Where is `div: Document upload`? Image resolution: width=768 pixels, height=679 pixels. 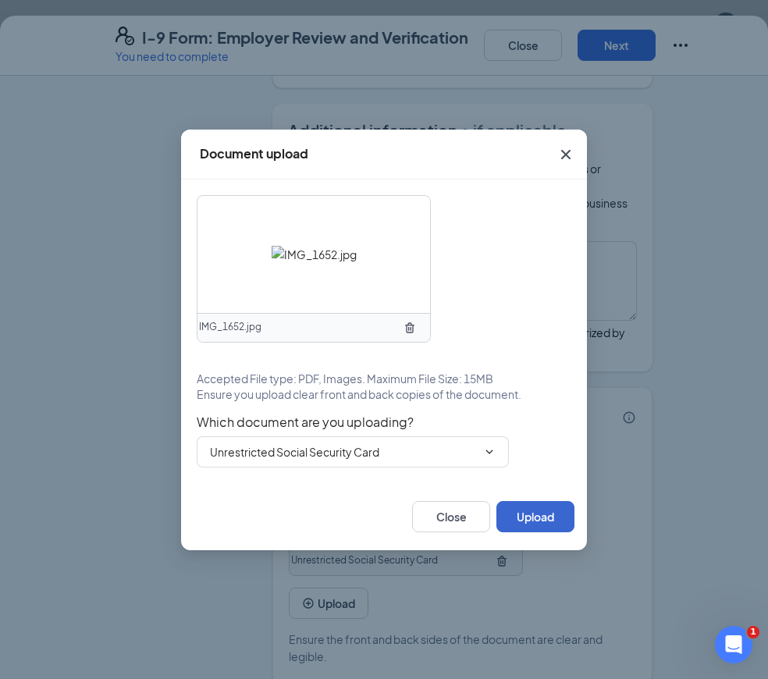
div: Document upload is located at coordinates (254, 154).